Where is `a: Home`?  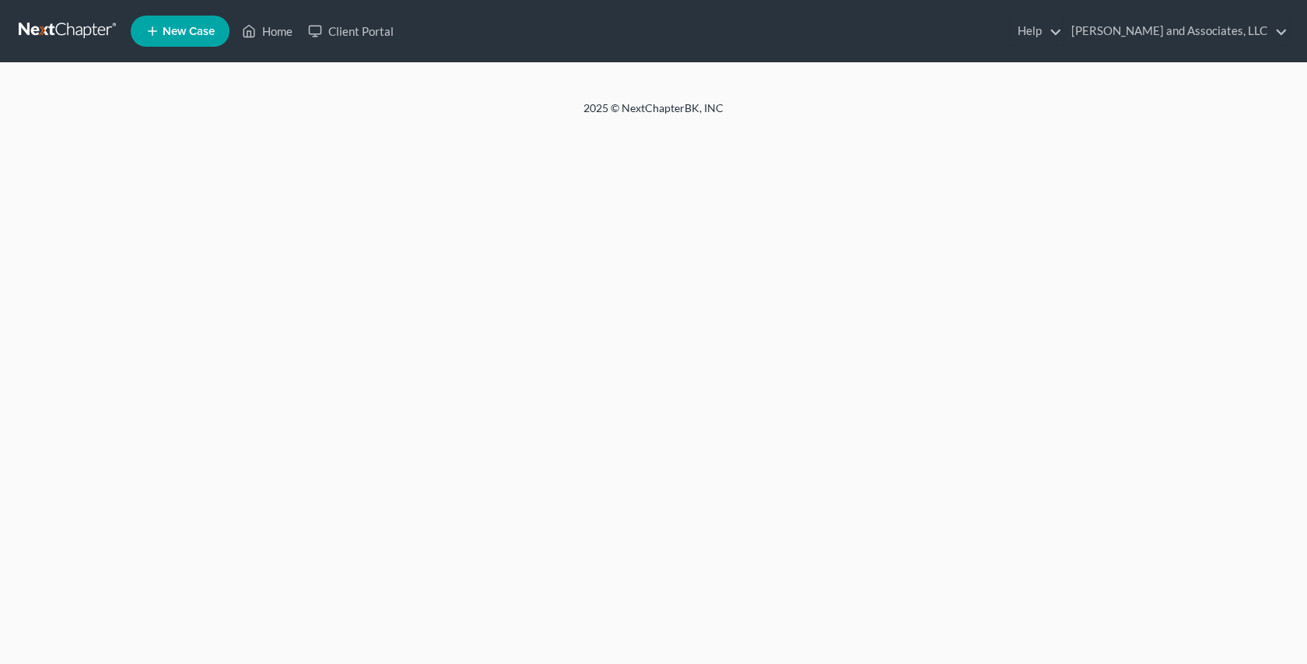 a: Home is located at coordinates (267, 31).